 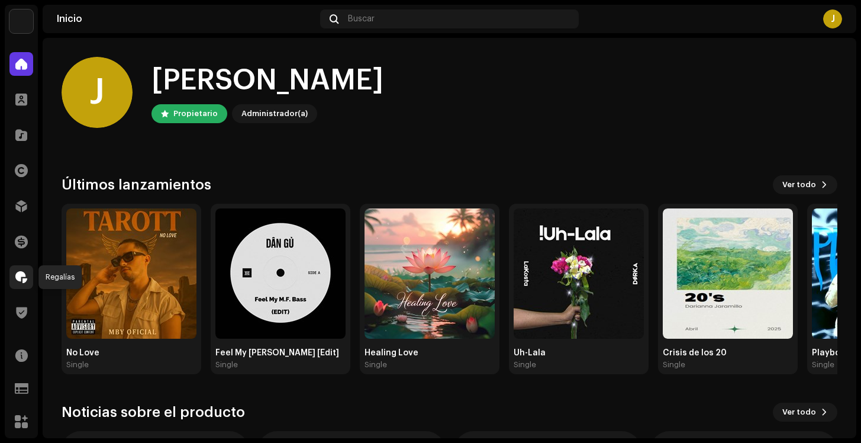 What do you see at coordinates (136, 185) in the screenshot?
I see `h3: Últimos lanzamientos` at bounding box center [136, 185].